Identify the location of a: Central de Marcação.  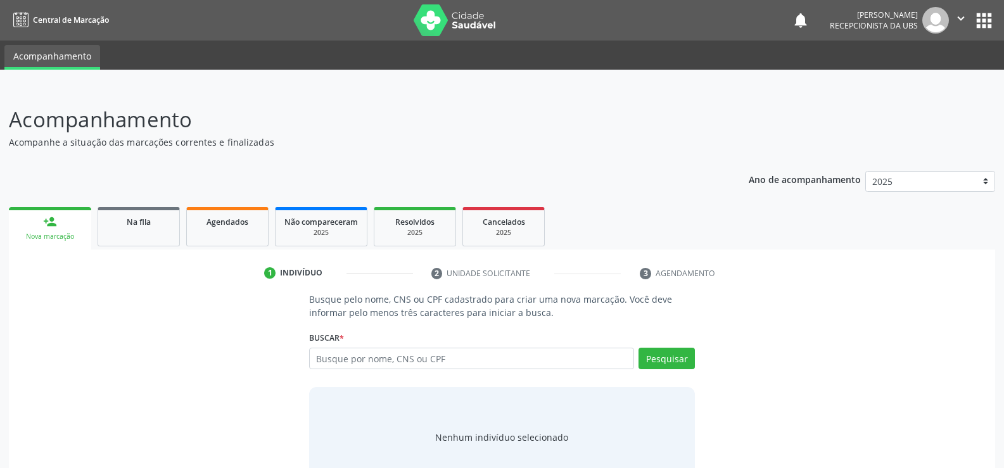
(59, 20).